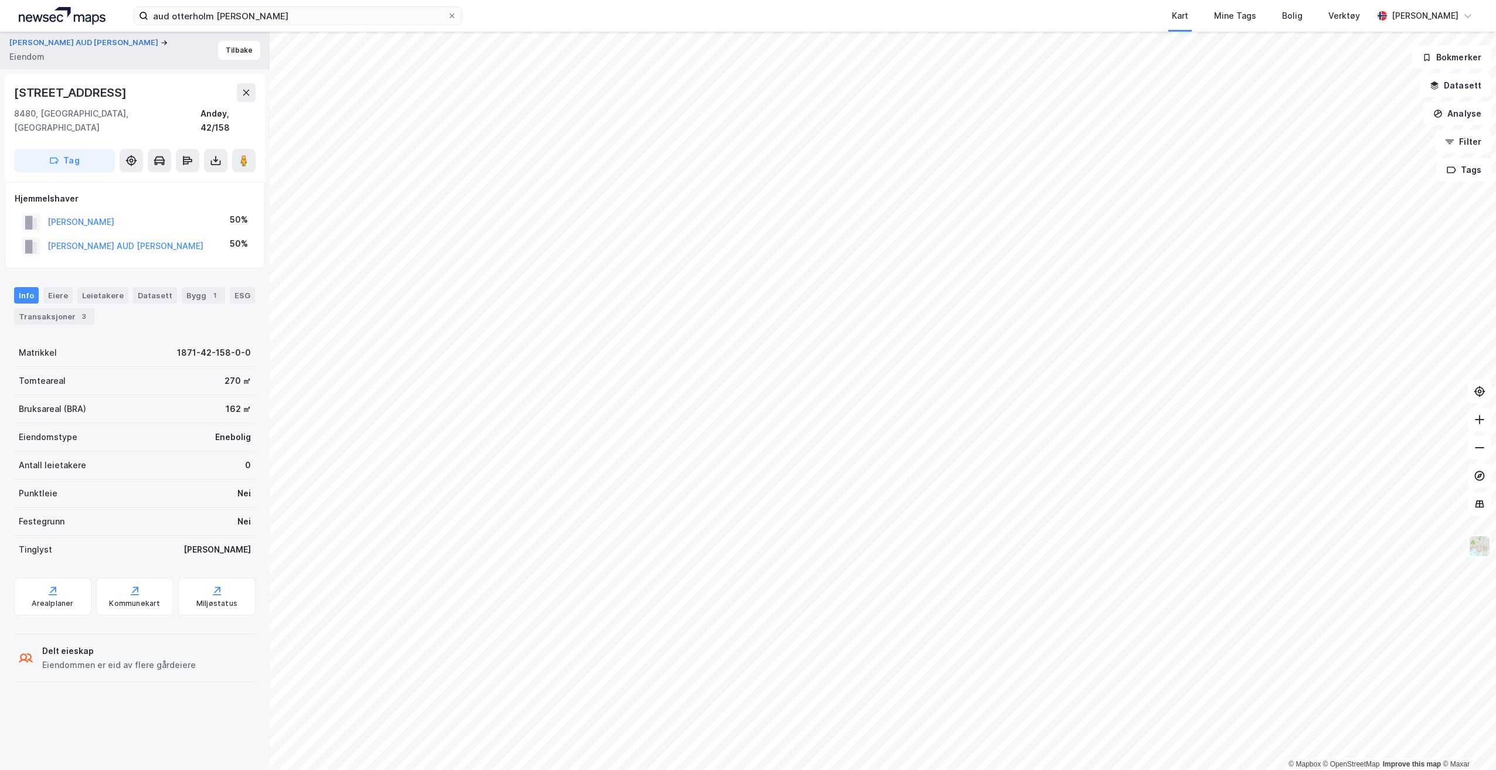 The image size is (1496, 770). I want to click on div: Matrikkel, so click(38, 353).